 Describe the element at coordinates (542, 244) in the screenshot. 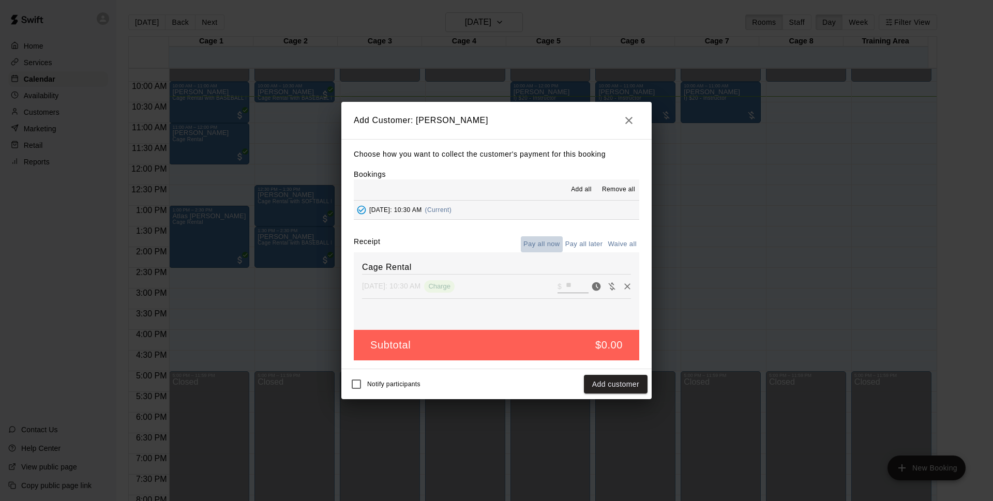

I see `button: Pay all now` at that location.